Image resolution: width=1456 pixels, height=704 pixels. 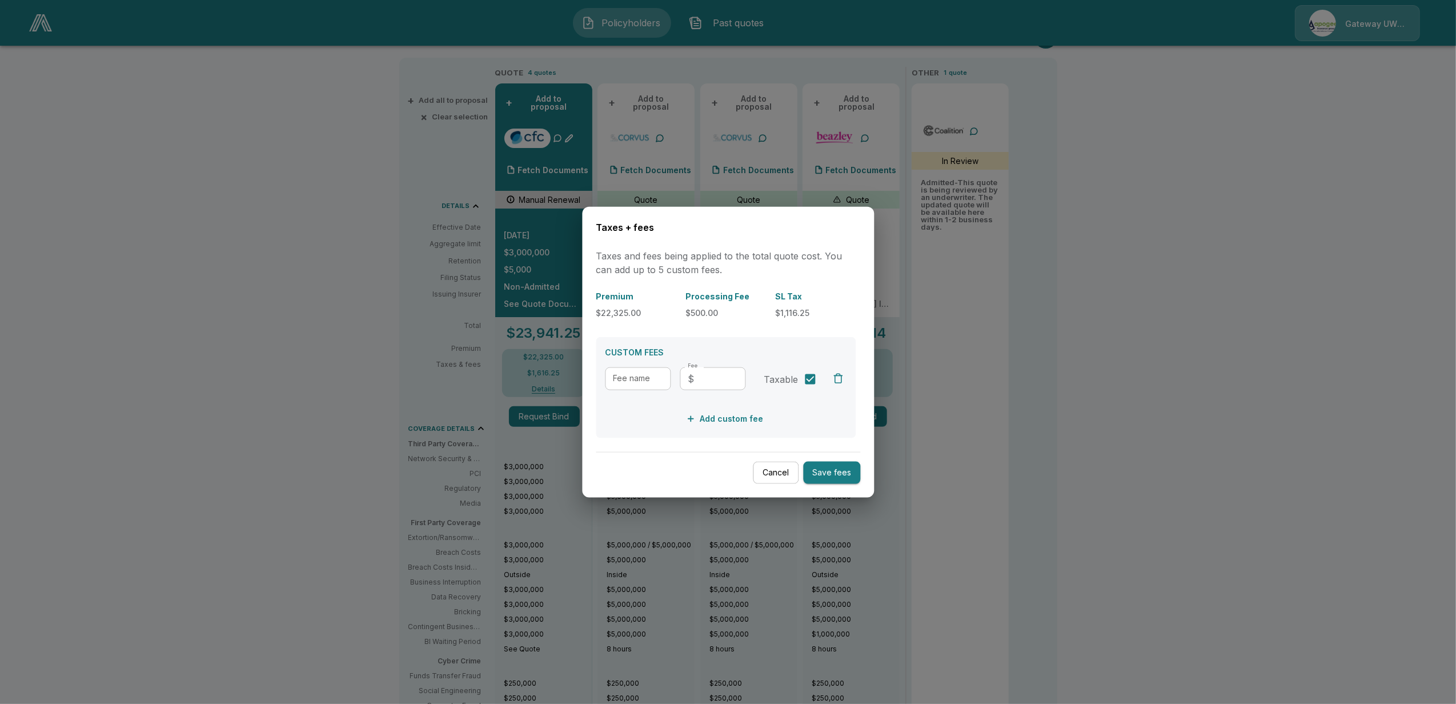 I want to click on p: $1,116.25, so click(x=815, y=312).